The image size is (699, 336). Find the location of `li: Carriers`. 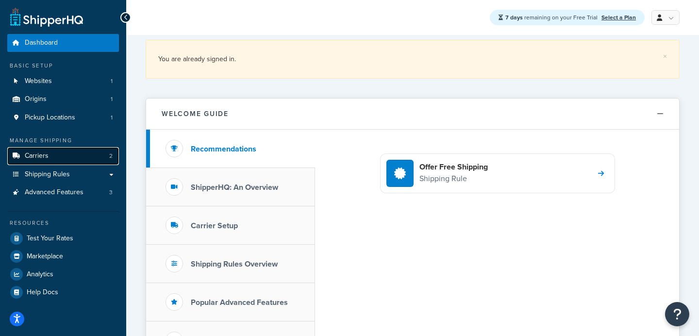

li: Carriers is located at coordinates (63, 156).